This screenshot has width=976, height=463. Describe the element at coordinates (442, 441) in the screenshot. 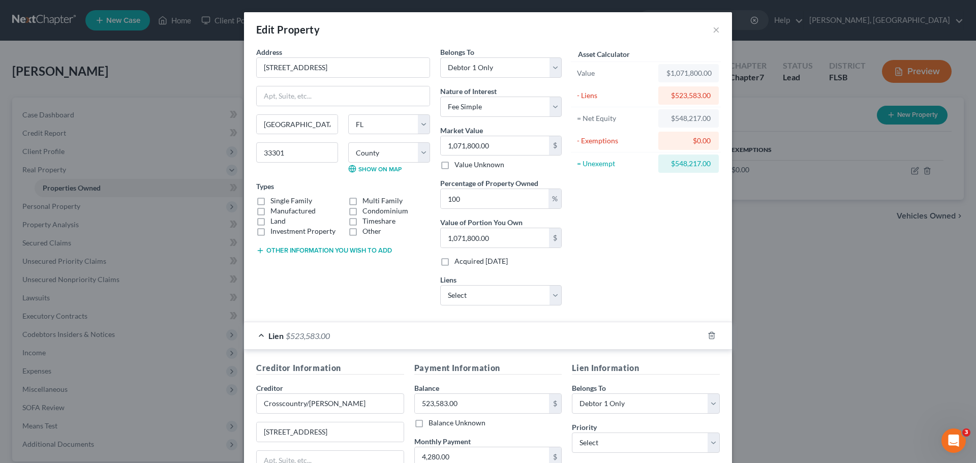

I see `label: Monthly Payment` at that location.